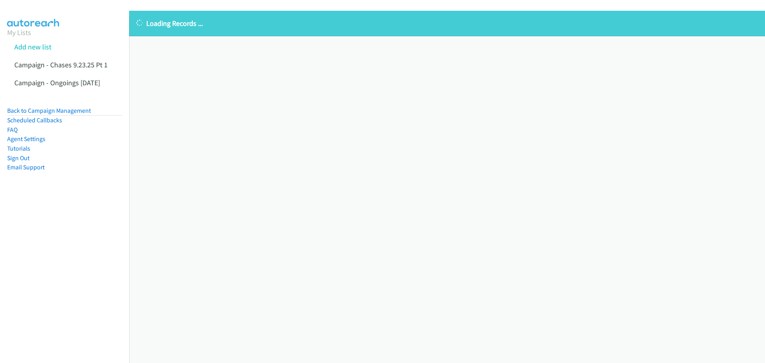  Describe the element at coordinates (19, 148) in the screenshot. I see `a: Tutorials` at that location.